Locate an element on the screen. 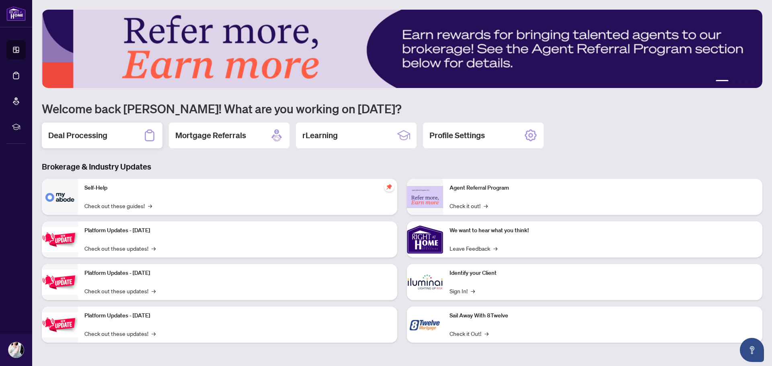 Image resolution: width=772 pixels, height=366 pixels. img: Slide 0 is located at coordinates (402, 49).